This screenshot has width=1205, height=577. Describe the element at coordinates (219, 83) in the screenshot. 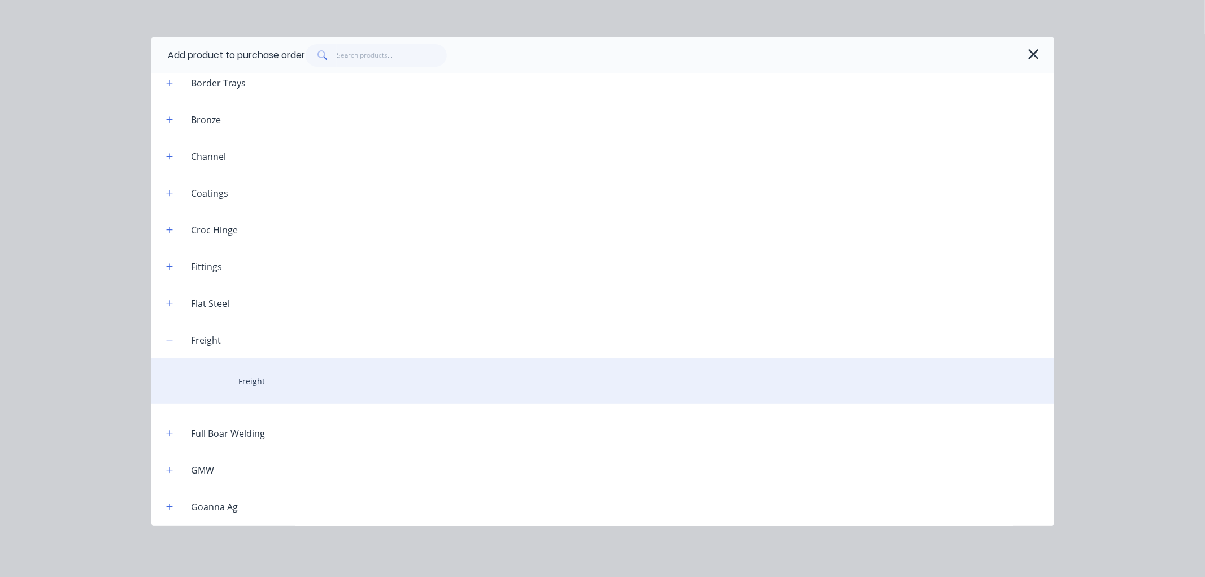

I see `div: Border Trays` at that location.